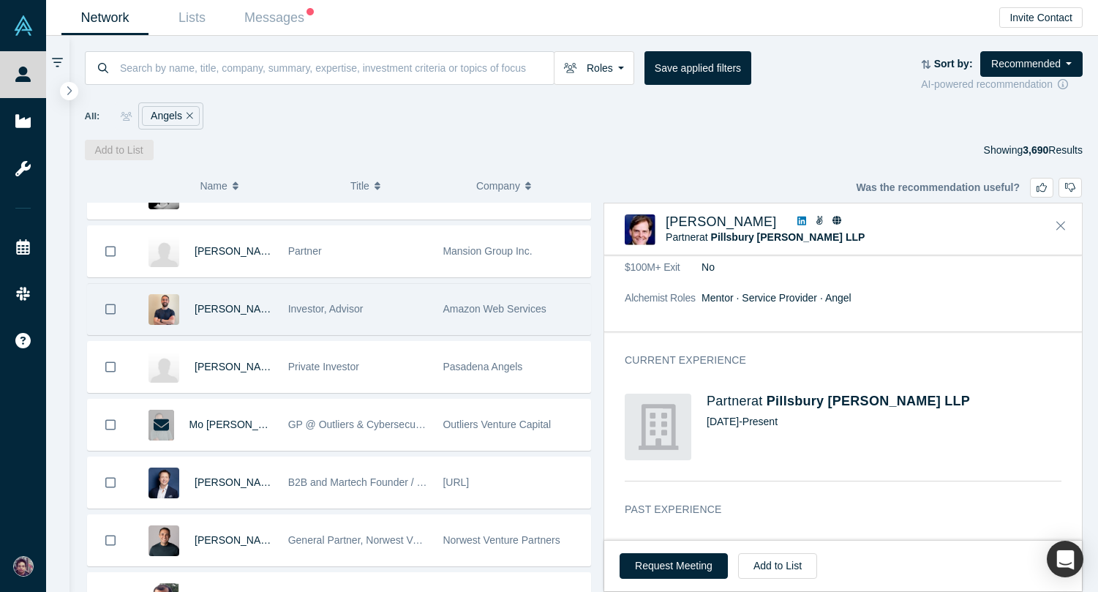 The height and width of the screenshot is (592, 1098). I want to click on img: Dave Zilberman's Profile Image, so click(164, 541).